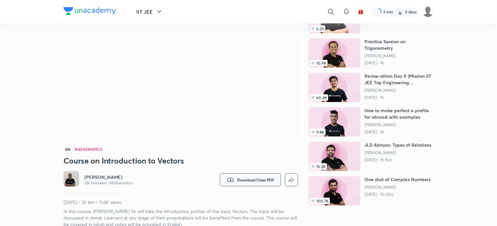 This screenshot has height=226, width=497. I want to click on img: Tarun Kumar, so click(428, 12).